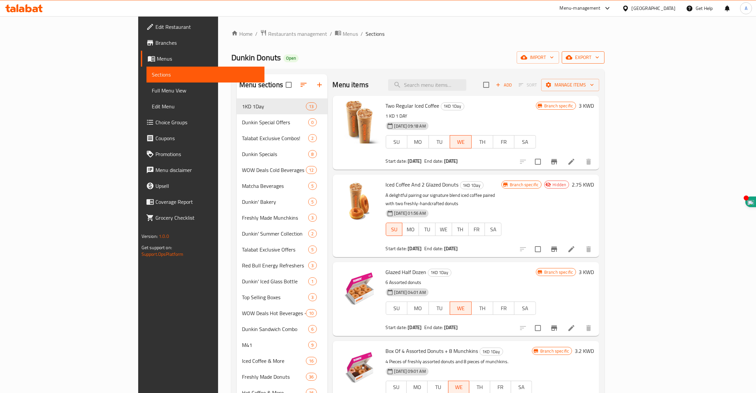 This screenshot has height=393, width=756. Describe the element at coordinates (207, 170) in the screenshot. I see `span: Menu disclaimer` at that location.